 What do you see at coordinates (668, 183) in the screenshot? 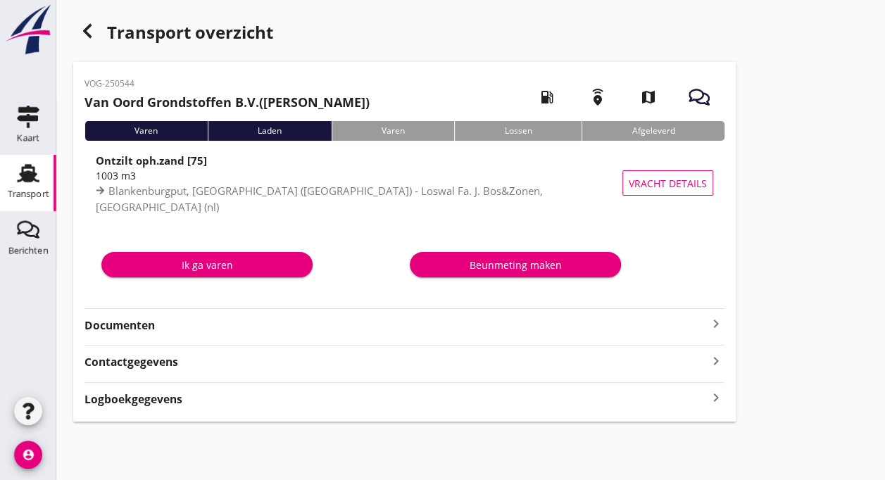
I see `span: Vracht details` at bounding box center [668, 183].